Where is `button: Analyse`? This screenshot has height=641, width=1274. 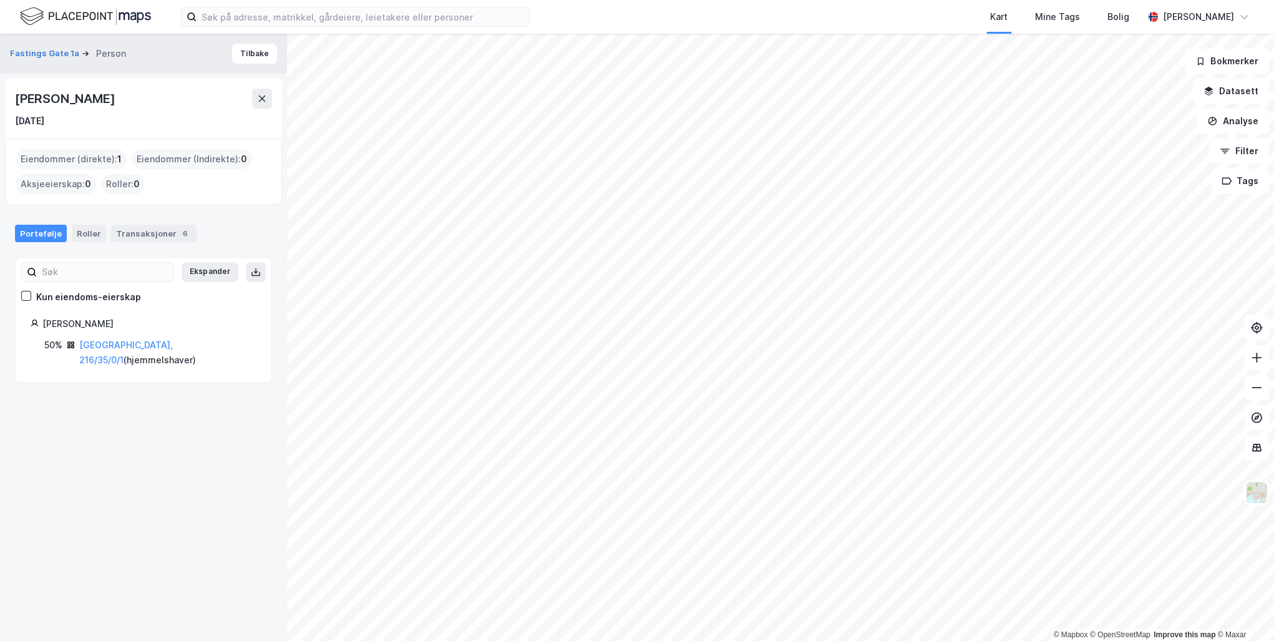
button: Analyse is located at coordinates (1233, 121).